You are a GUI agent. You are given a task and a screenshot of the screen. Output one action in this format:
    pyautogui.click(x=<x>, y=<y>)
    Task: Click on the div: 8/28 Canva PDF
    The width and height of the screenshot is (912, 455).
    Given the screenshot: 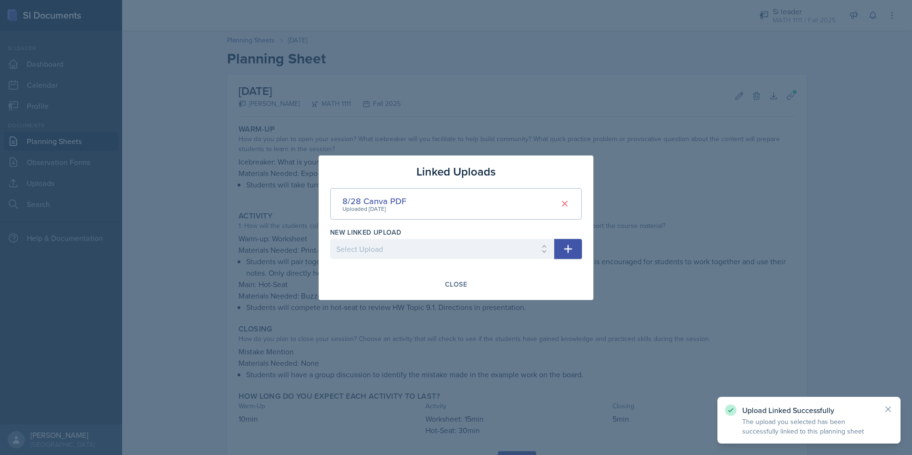 What is the action you would take?
    pyautogui.click(x=374, y=201)
    